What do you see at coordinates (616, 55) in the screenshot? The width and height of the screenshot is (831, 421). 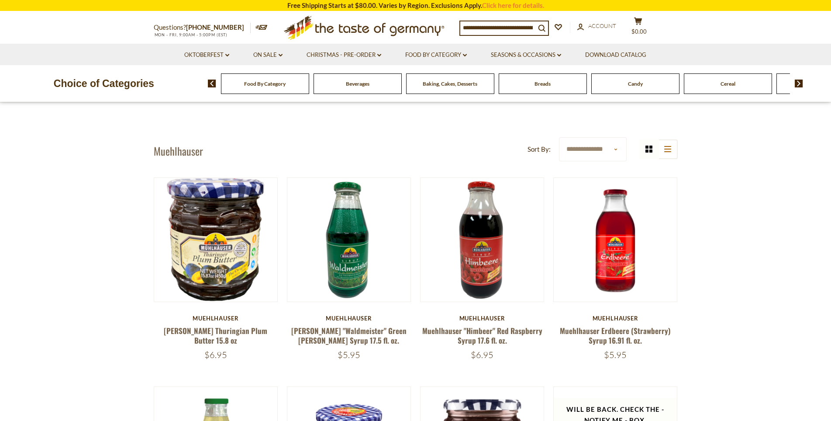 I see `a: Download Catalog` at bounding box center [616, 55].